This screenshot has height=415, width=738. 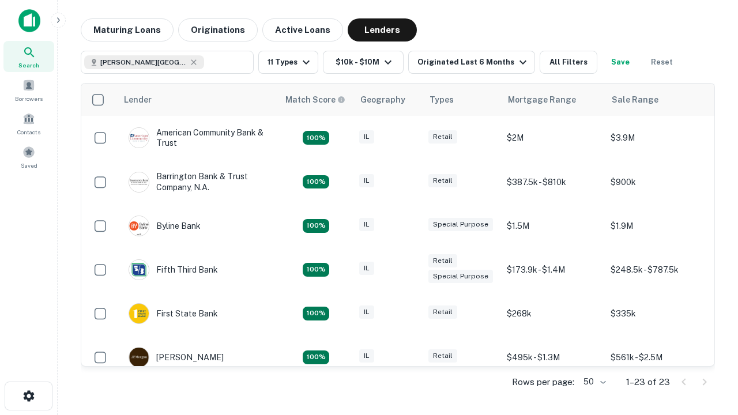 What do you see at coordinates (657, 358) in the screenshot?
I see `td: $561k - $2.5M` at bounding box center [657, 358].